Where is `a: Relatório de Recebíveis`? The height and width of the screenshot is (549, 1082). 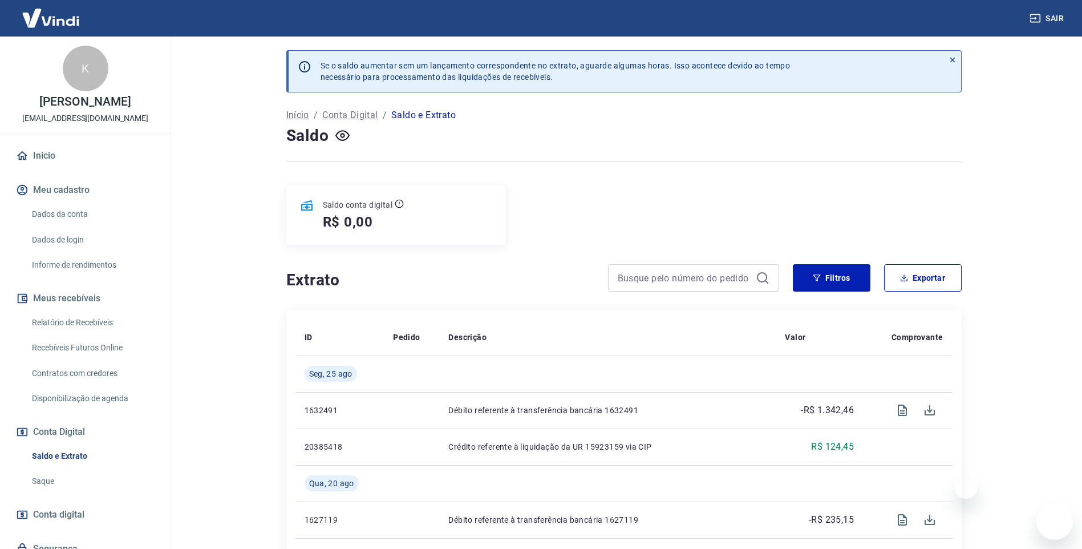 a: Relatório de Recebíveis is located at coordinates (92, 322).